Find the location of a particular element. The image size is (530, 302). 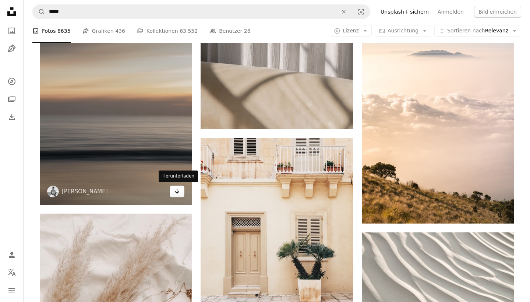

span: Sortieren nach is located at coordinates (466, 31).